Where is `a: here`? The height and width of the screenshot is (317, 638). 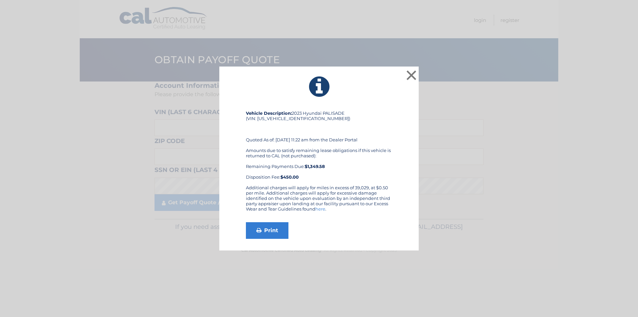
a: here is located at coordinates (320, 209).